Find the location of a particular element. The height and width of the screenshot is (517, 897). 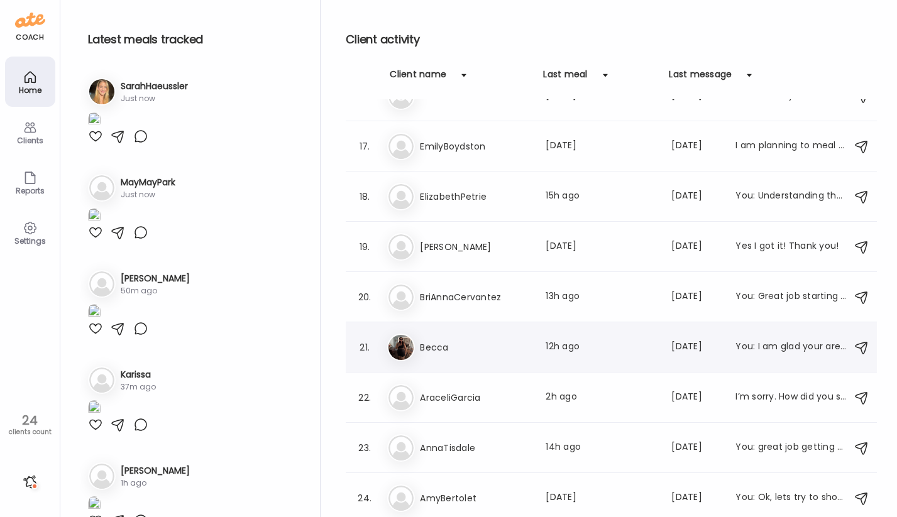

img: images%2FaUl2YZnyKlU6aR8NDJptNbXyT982%2FKc7WH1xewQJVbbT1Nr0Z%2FkLLrwHrYpfQiL0IT9mim_1080 is located at coordinates (94, 409).